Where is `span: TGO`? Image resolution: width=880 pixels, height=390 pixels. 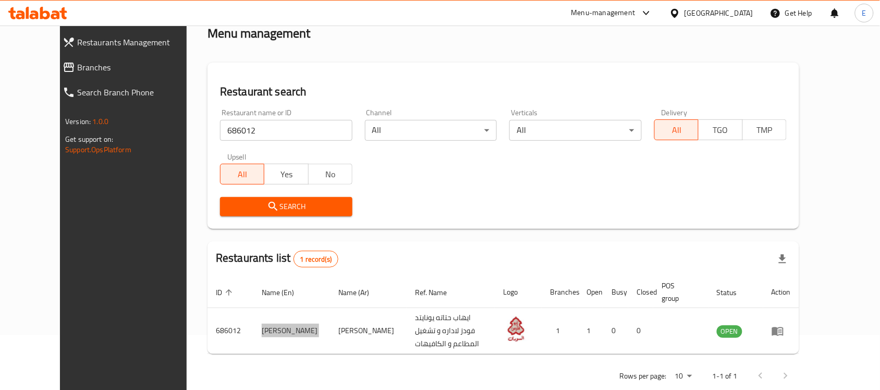
span: TGO is located at coordinates (720, 130).